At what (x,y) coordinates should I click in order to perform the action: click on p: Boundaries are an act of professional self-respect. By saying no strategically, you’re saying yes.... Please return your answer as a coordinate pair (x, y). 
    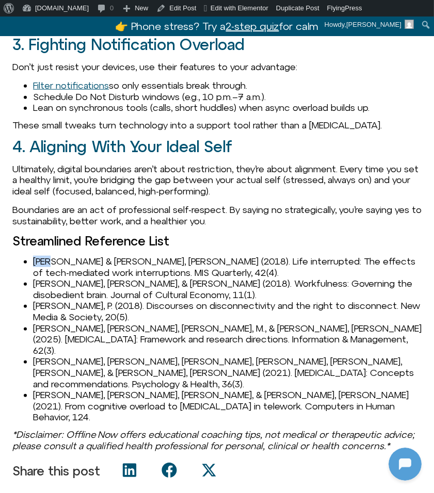
    Looking at the image, I should click on (217, 215).